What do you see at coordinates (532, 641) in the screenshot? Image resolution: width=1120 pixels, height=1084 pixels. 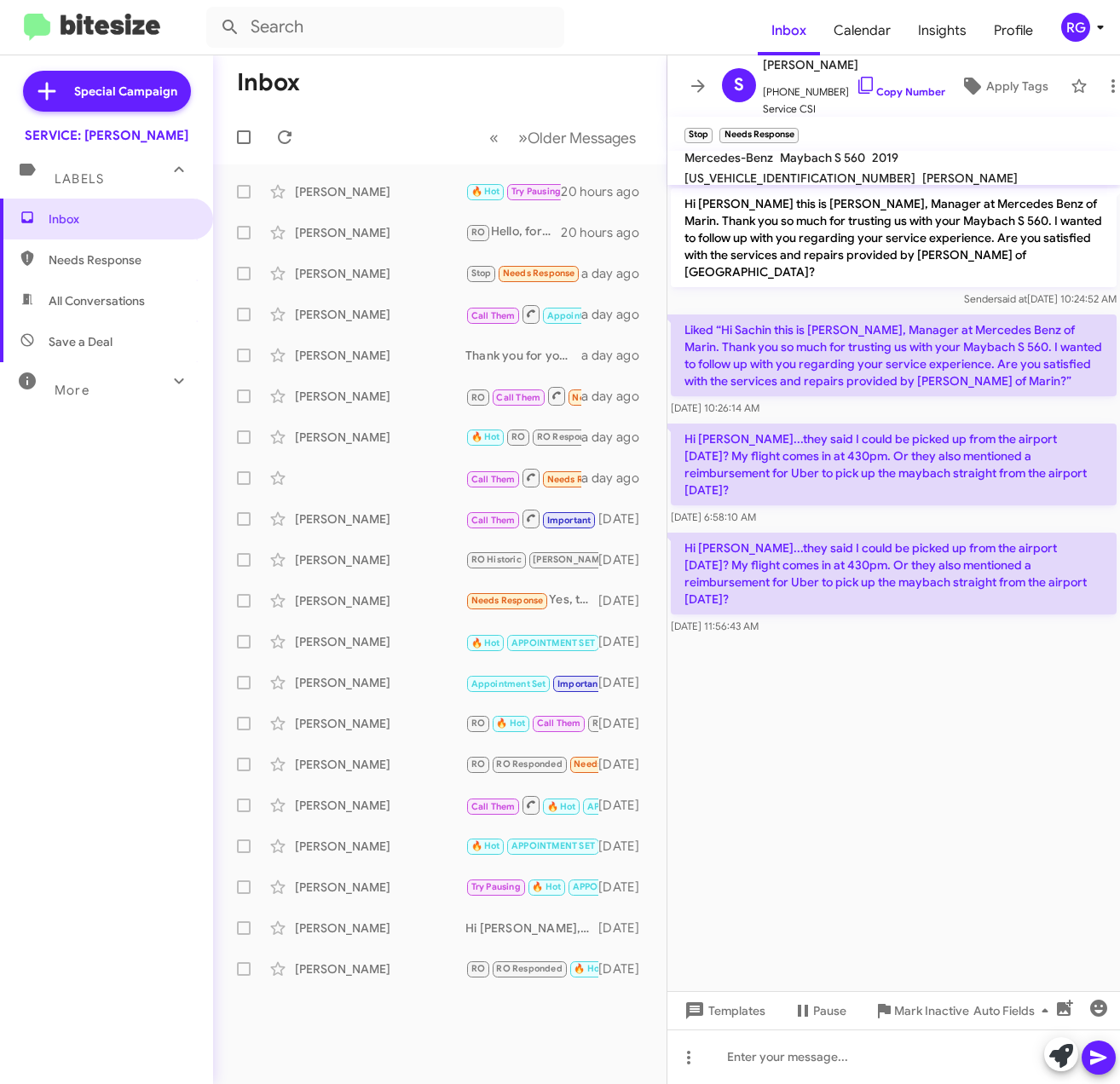 I see `div: We have these tires in stock, what day and time would you like to come in ?` at bounding box center [532, 641].